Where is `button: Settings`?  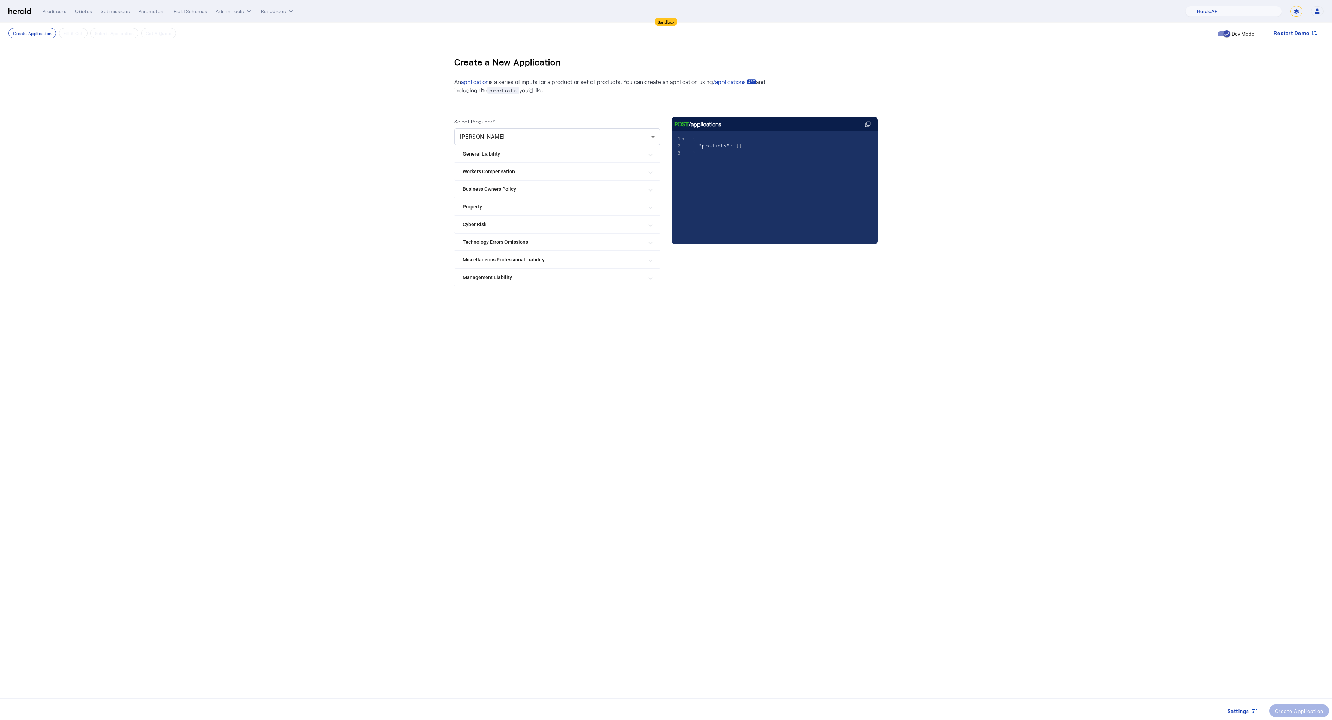
button: Settings is located at coordinates (1242, 711).